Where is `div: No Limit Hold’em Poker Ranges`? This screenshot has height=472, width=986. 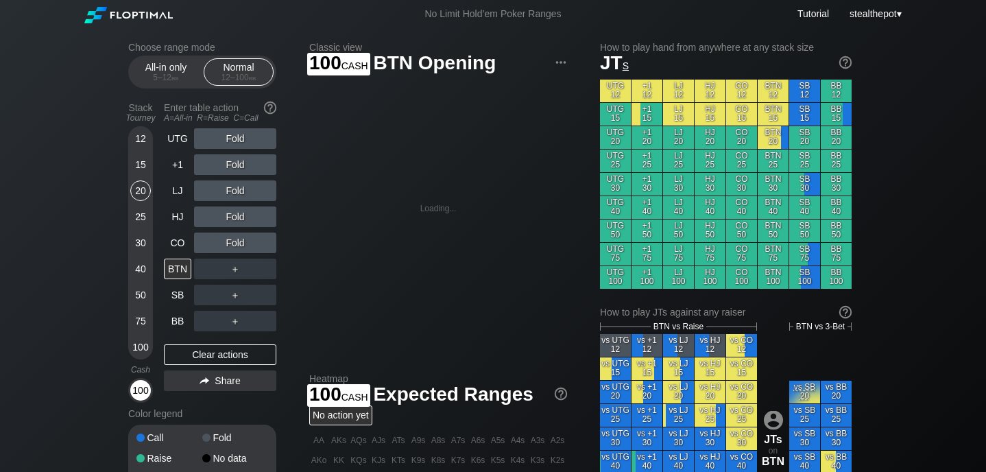
div: No Limit Hold’em Poker Ranges is located at coordinates (492, 15).